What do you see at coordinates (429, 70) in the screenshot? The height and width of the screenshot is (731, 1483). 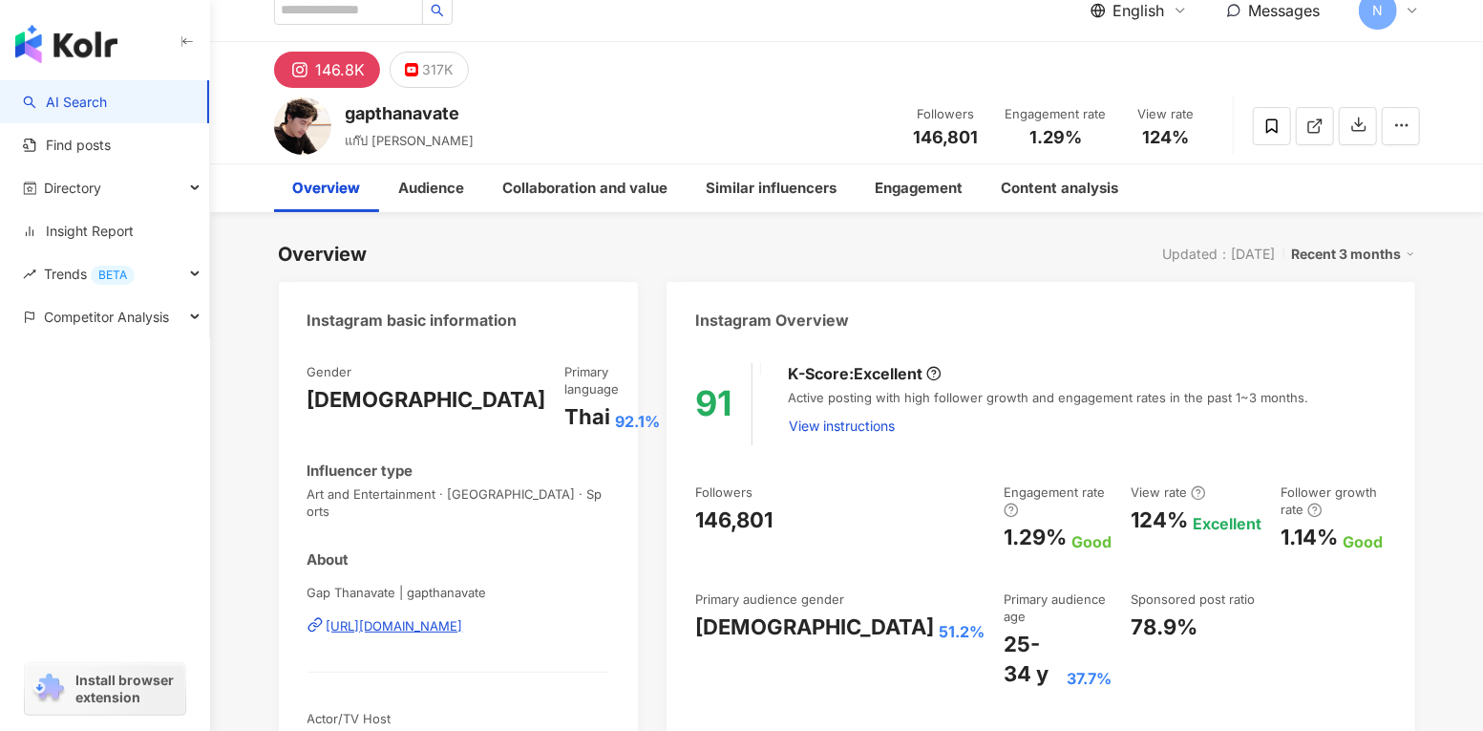 I see `button: 317K` at bounding box center [429, 70].